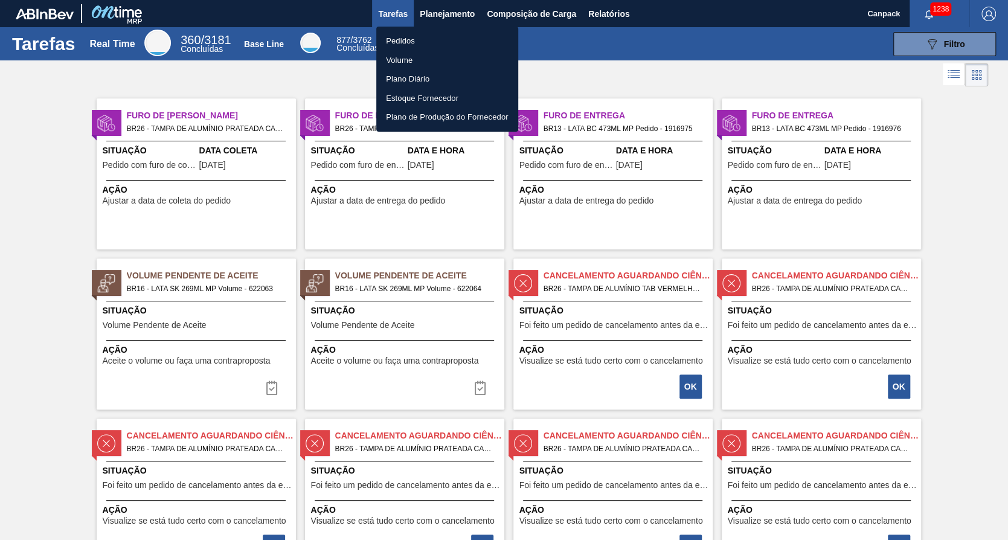 The height and width of the screenshot is (540, 1008). Describe the element at coordinates (447, 60) in the screenshot. I see `a: Volume` at that location.